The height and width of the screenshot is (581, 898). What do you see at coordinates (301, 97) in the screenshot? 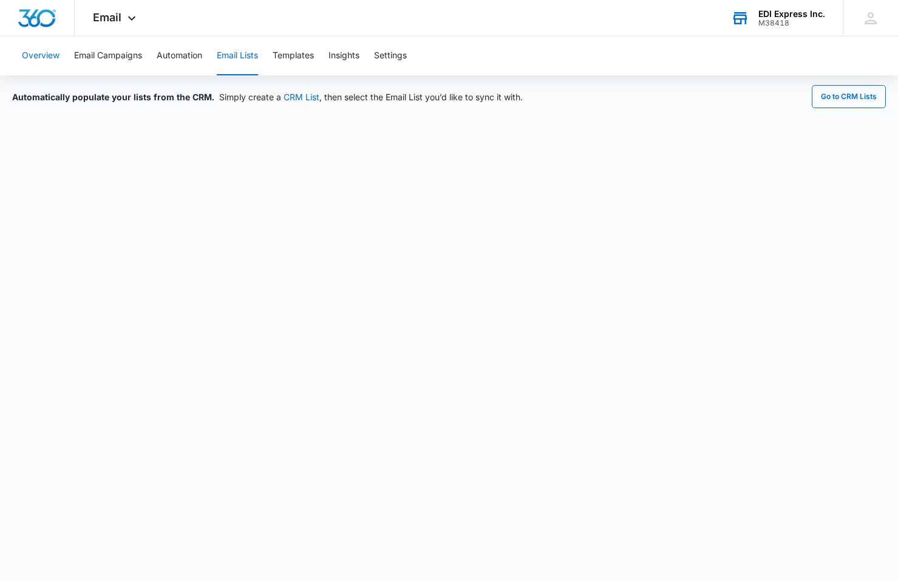
I see `a: CRM List` at bounding box center [301, 97].